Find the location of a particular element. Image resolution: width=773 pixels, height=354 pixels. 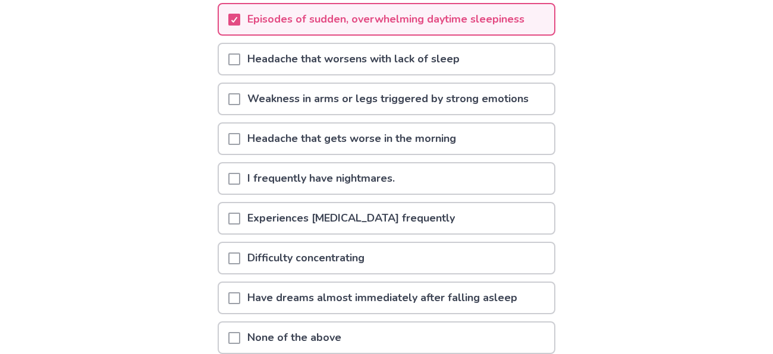

p: None of the above is located at coordinates (294, 338).